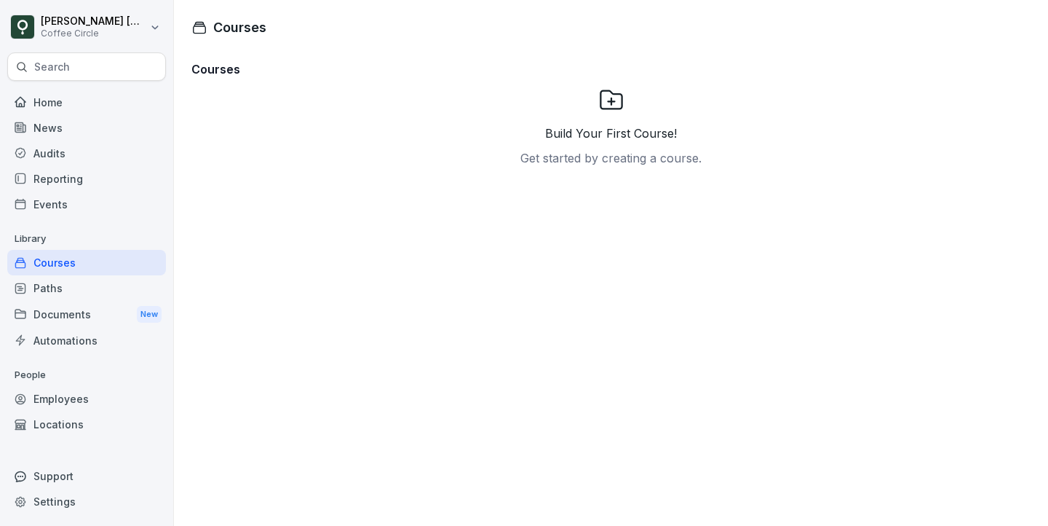  What do you see at coordinates (149, 314) in the screenshot?
I see `div: New` at bounding box center [149, 314].